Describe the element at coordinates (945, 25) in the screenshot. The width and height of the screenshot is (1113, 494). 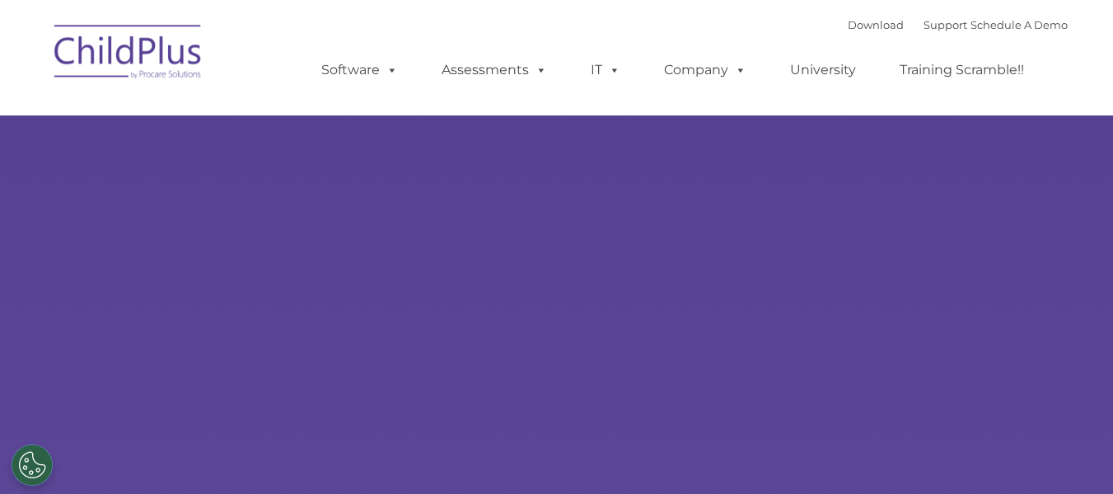
I see `a: Support` at that location.